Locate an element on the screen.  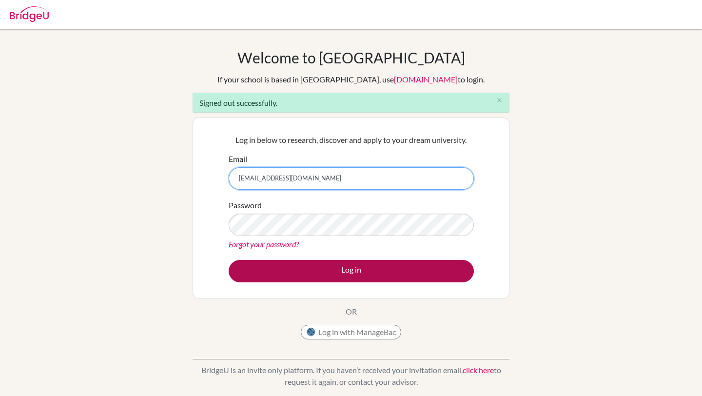
i: close is located at coordinates (499, 100).